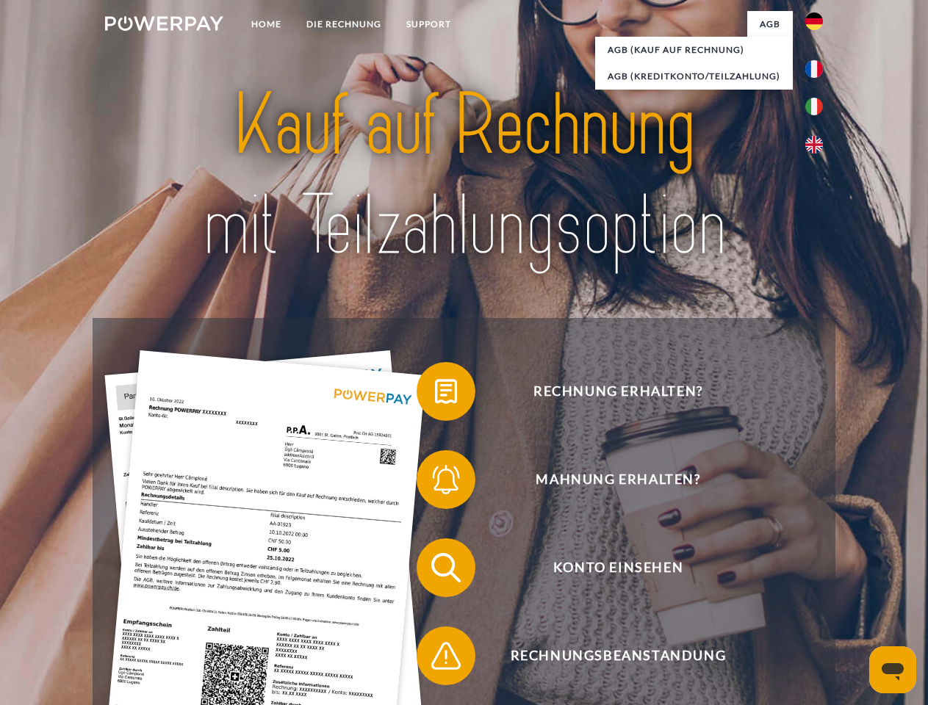  I want to click on button: Rechnungsbeanstandung, so click(608, 656).